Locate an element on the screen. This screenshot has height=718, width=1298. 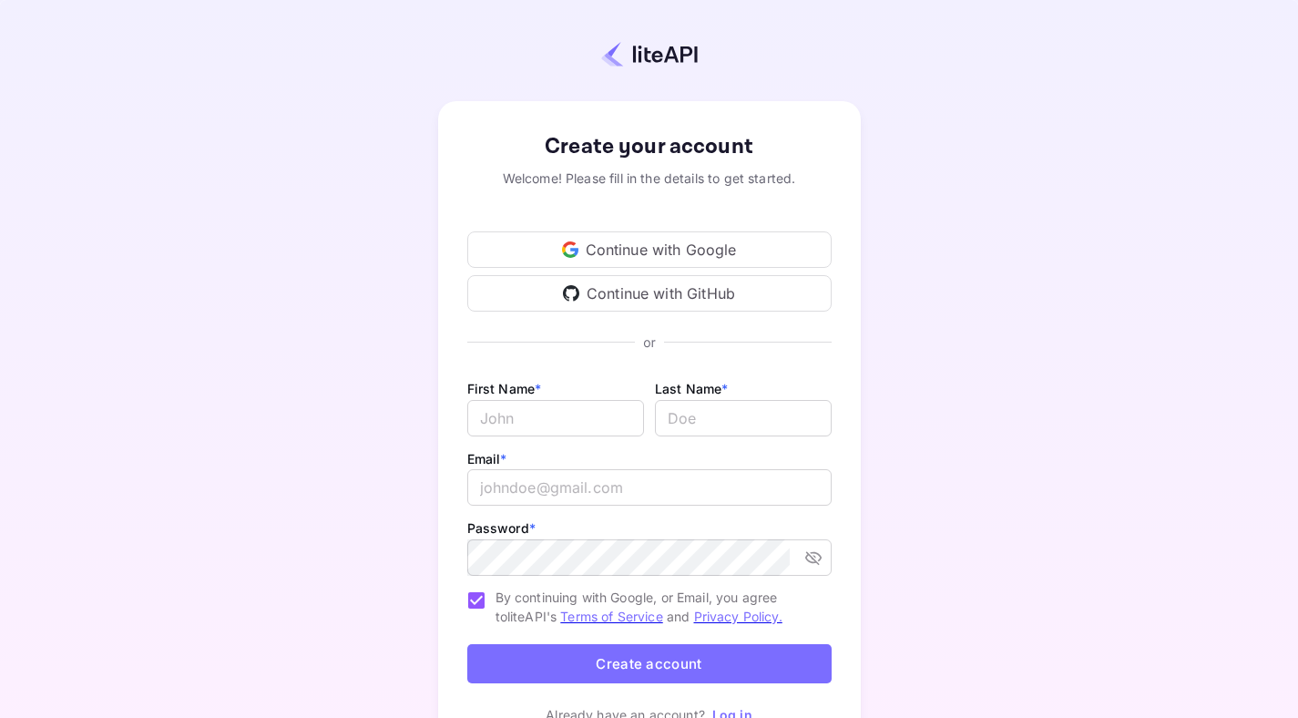
a: Terms of Service is located at coordinates (611, 616).